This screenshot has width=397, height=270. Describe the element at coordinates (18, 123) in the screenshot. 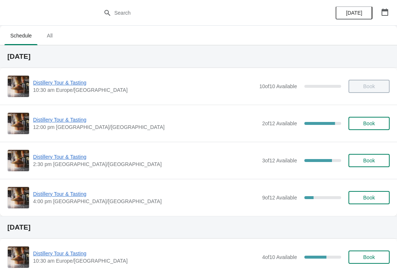

I see `img: Distillery Tour & Tasting | | 12:00 pm Europe/London` at that location.